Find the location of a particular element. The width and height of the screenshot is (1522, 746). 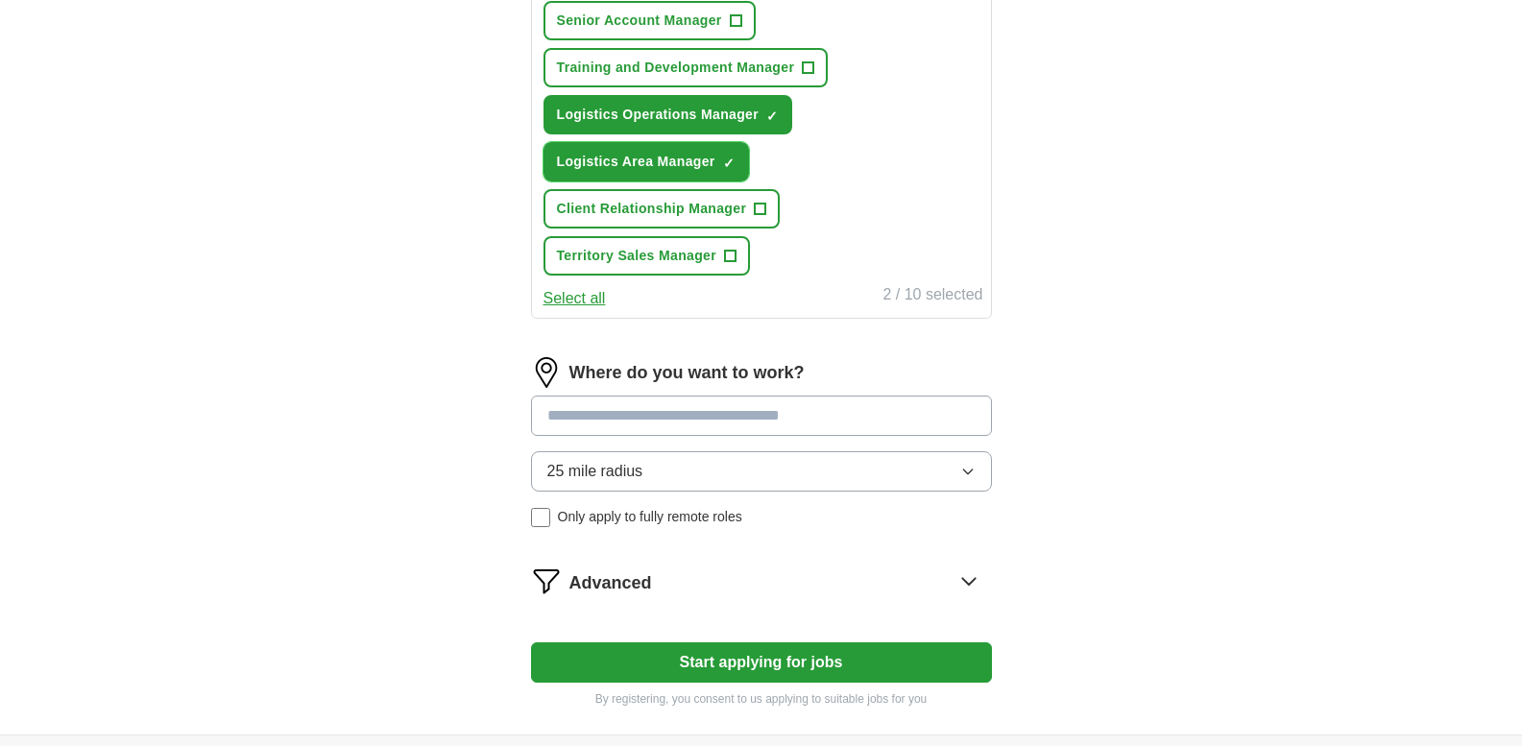

span: Senior Account Manager is located at coordinates (639, 20).